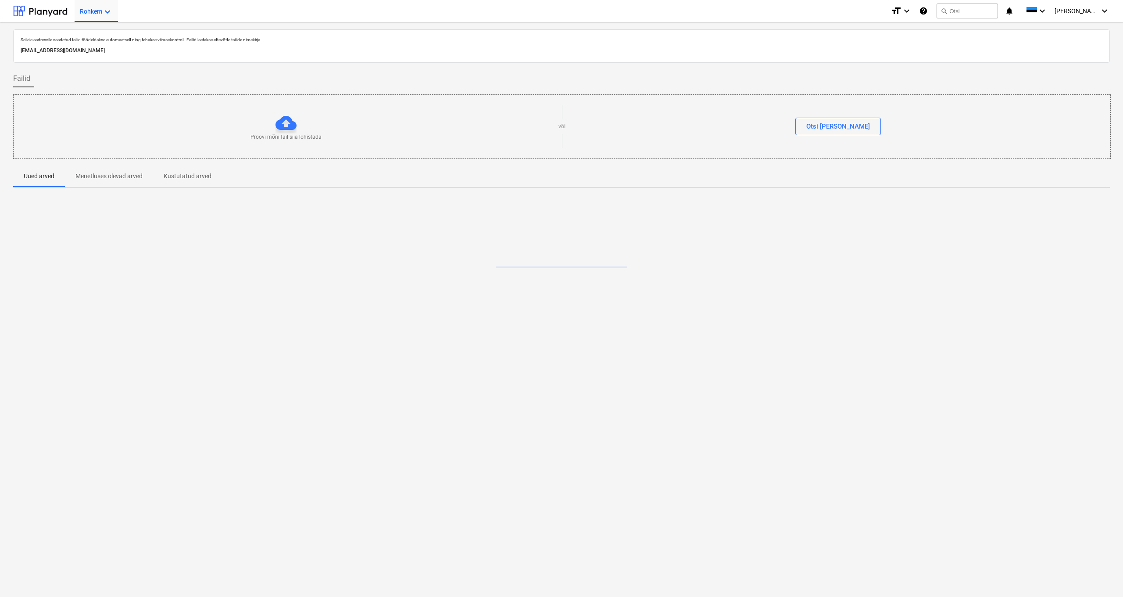 This screenshot has height=597, width=1123. I want to click on p: Kustutatud arved, so click(187, 176).